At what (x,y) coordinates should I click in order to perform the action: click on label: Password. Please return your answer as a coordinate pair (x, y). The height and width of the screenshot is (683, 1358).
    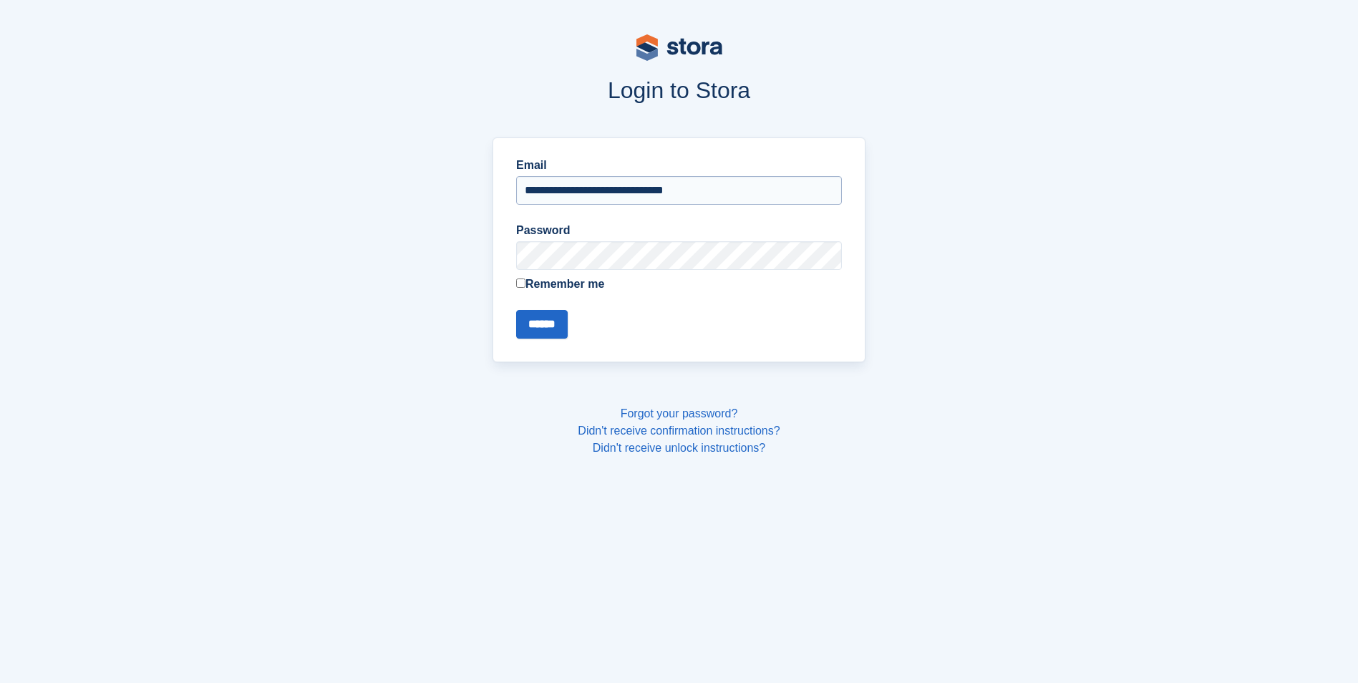
    Looking at the image, I should click on (678, 230).